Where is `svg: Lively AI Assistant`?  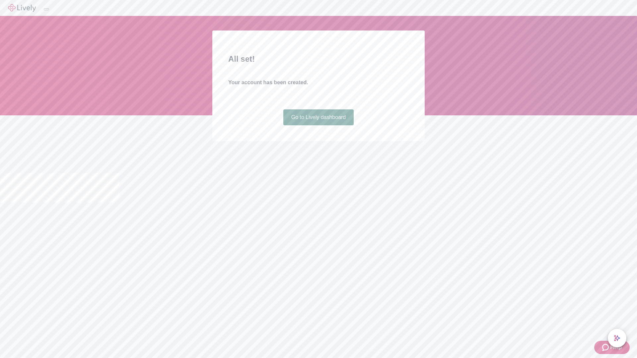
svg: Lively AI Assistant is located at coordinates (617, 338).